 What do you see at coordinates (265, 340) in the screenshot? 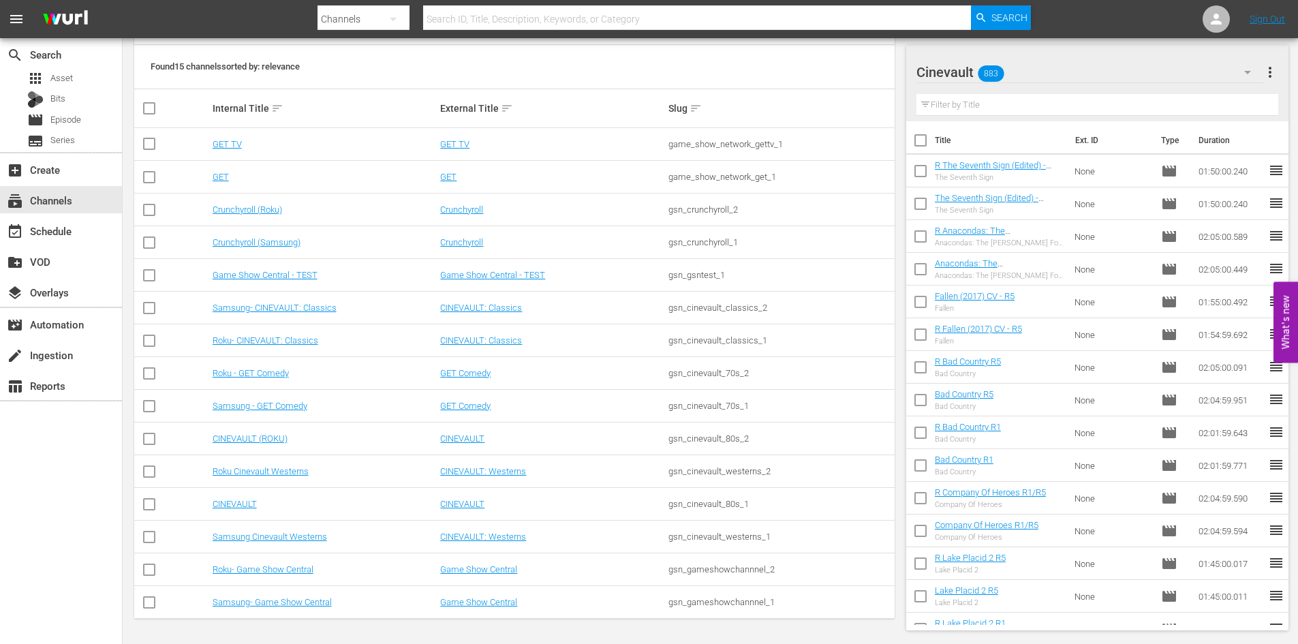
I see `a: Roku- CINEVAULT: Classics` at bounding box center [265, 340].